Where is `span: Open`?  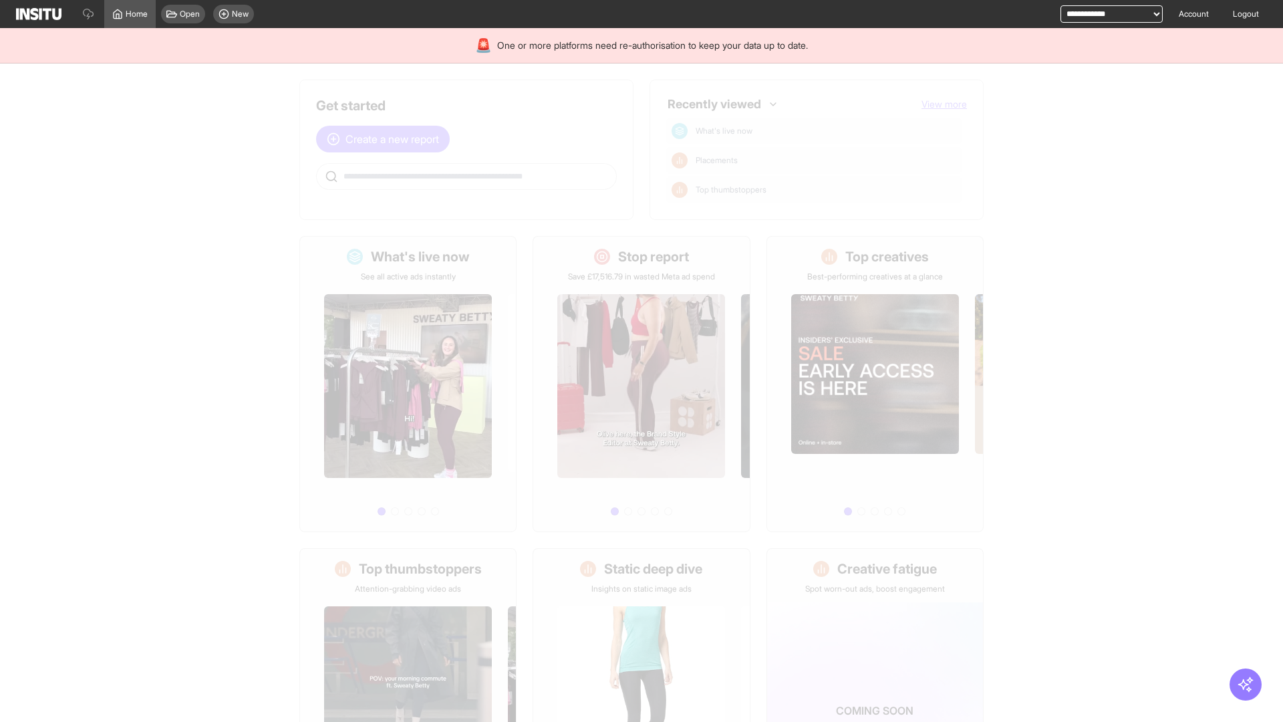
span: Open is located at coordinates (190, 14).